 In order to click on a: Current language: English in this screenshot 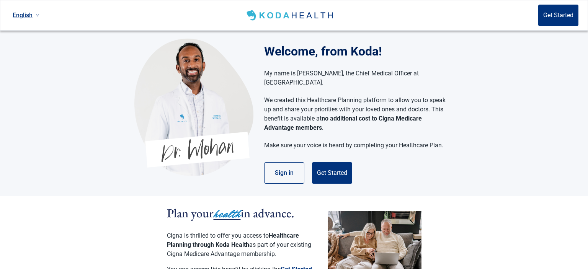, I will do `click(26, 15)`.